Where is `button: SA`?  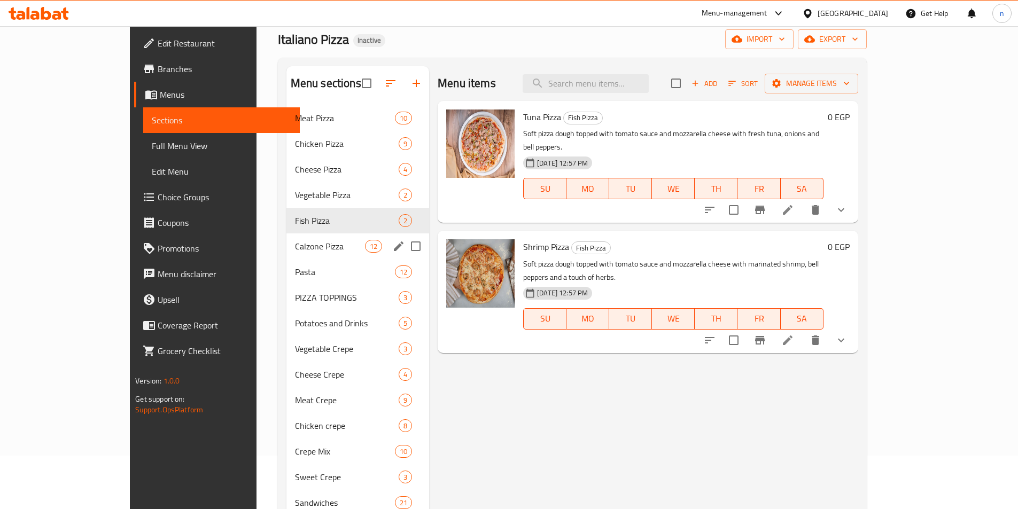
button: SA is located at coordinates (802, 189).